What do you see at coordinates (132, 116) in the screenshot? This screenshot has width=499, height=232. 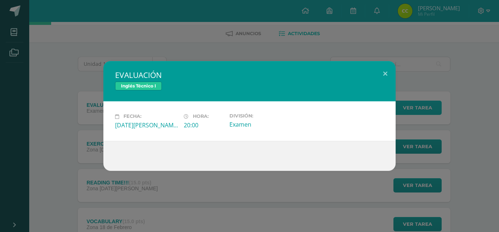 I see `span: Fecha:` at bounding box center [132, 116].